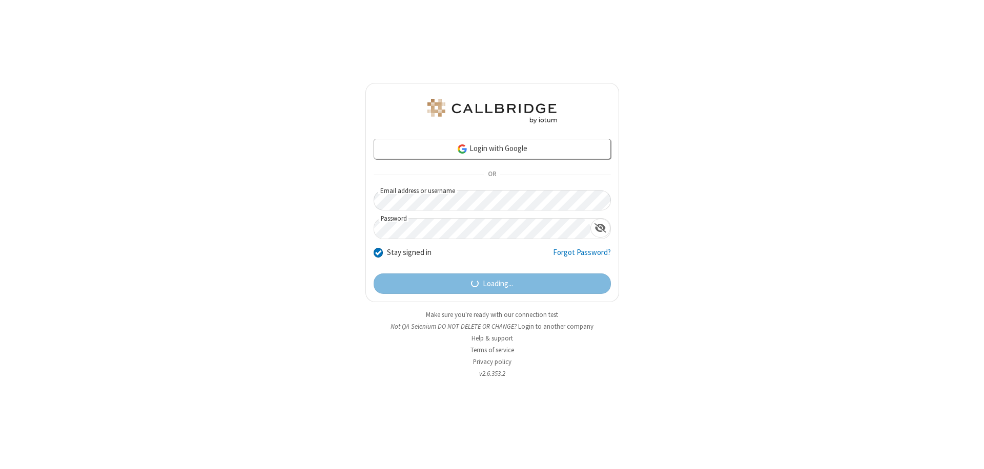 The height and width of the screenshot is (469, 984). I want to click on li: Not QA Selenium DO NOT DELETE OR CHANGE?, so click(492, 326).